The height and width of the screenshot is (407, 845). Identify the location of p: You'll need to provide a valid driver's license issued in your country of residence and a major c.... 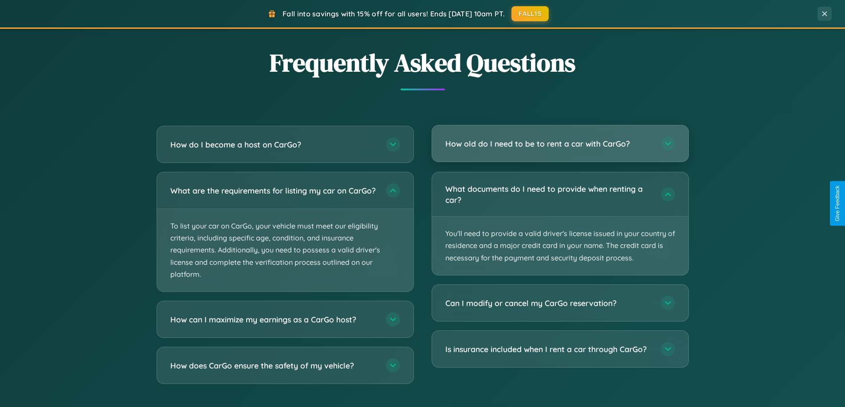
(560, 246).